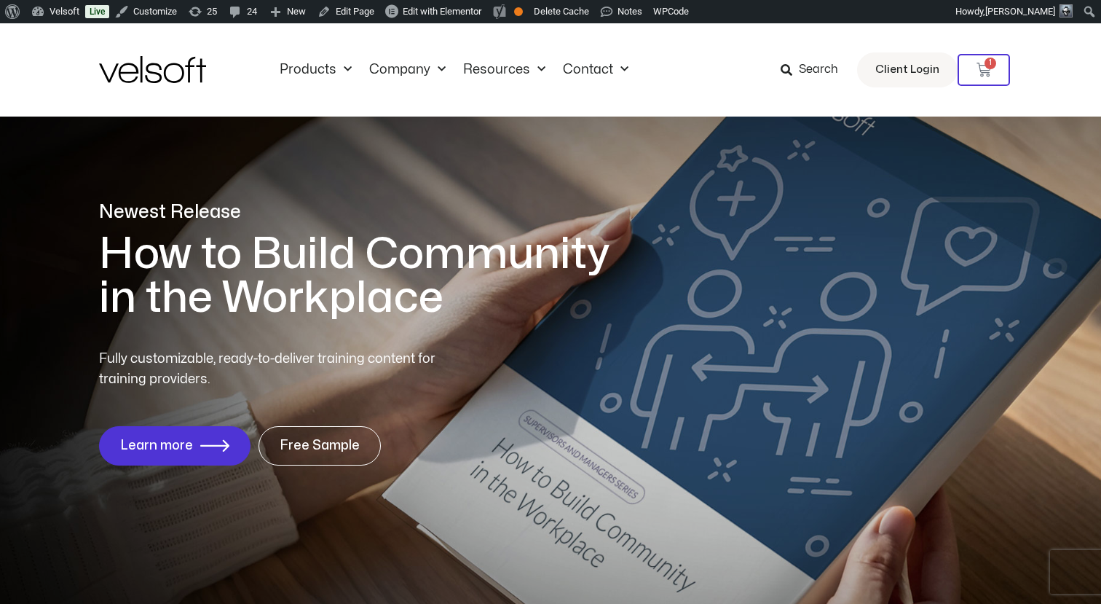  What do you see at coordinates (442, 11) in the screenshot?
I see `span: Edit with Elementor` at bounding box center [442, 11].